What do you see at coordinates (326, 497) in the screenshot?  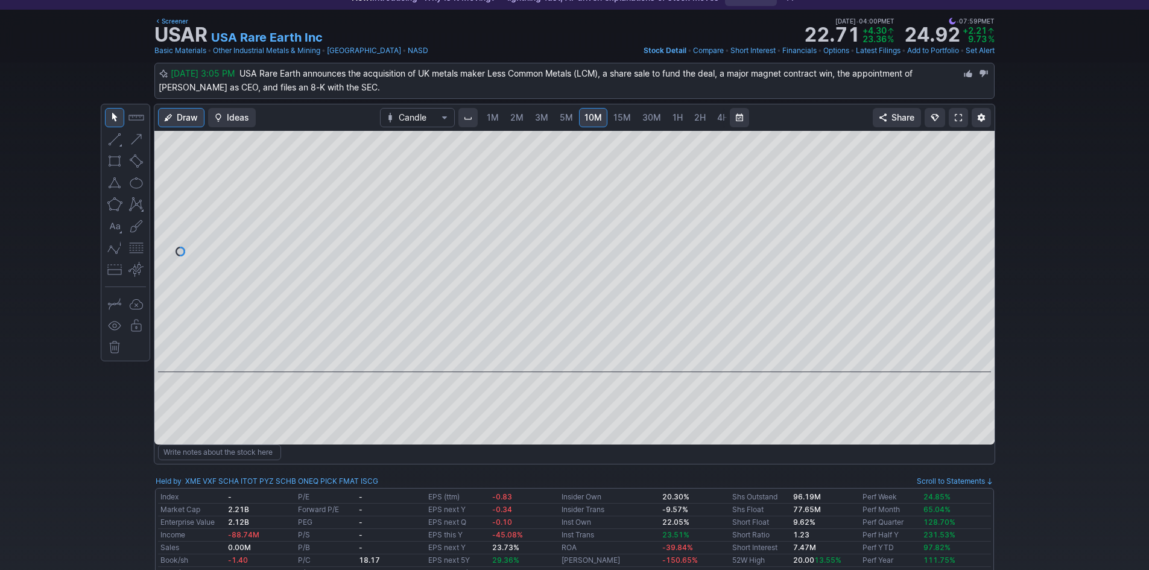 I see `td: P/E` at bounding box center [326, 497].